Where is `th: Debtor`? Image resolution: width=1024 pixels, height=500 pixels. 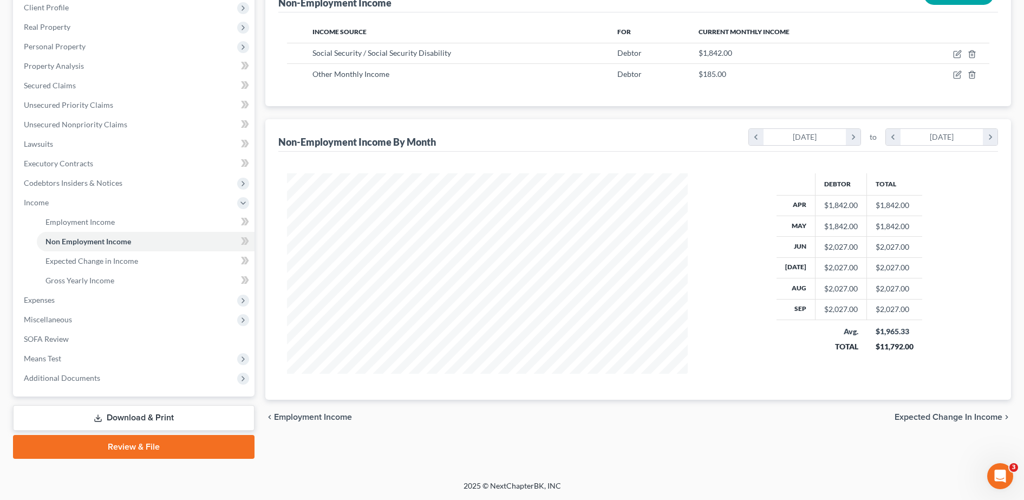
th: Debtor is located at coordinates (841, 184).